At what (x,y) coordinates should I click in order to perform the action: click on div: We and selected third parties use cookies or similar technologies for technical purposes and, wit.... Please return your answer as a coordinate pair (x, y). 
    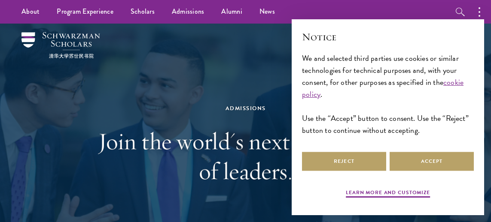
    Looking at the image, I should click on (388, 94).